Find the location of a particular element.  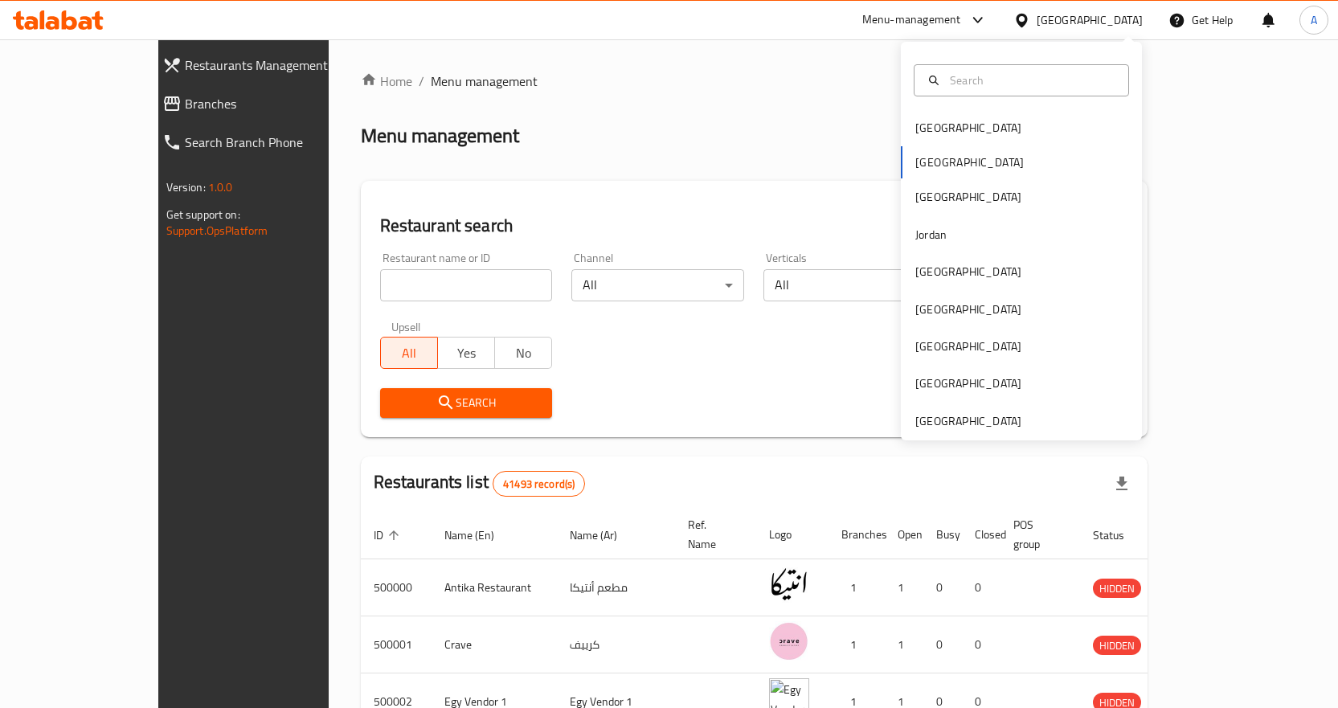

span: POS group is located at coordinates (1037, 535).